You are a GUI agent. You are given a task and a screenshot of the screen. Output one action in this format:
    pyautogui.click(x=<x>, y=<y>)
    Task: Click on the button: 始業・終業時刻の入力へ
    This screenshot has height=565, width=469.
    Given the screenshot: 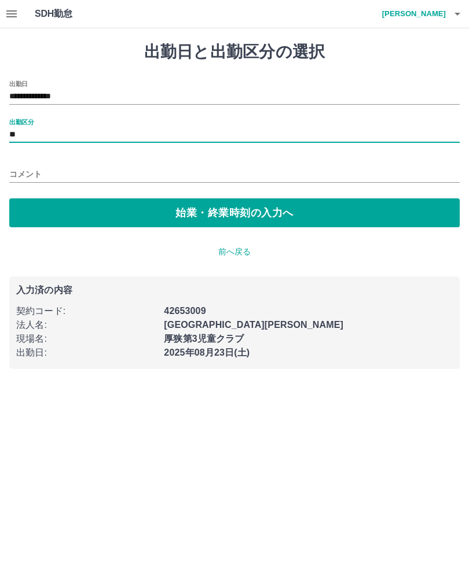 What is the action you would take?
    pyautogui.click(x=234, y=213)
    